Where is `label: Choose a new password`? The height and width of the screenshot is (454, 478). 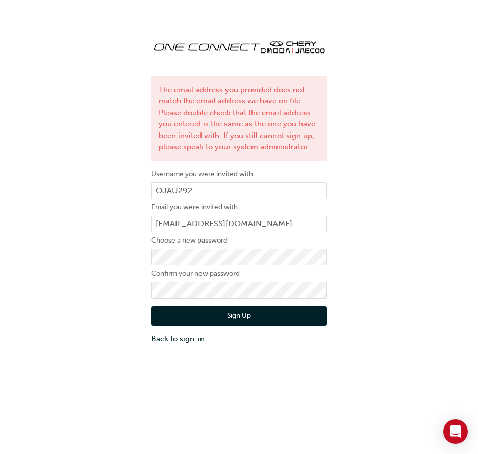 label: Choose a new password is located at coordinates (239, 241).